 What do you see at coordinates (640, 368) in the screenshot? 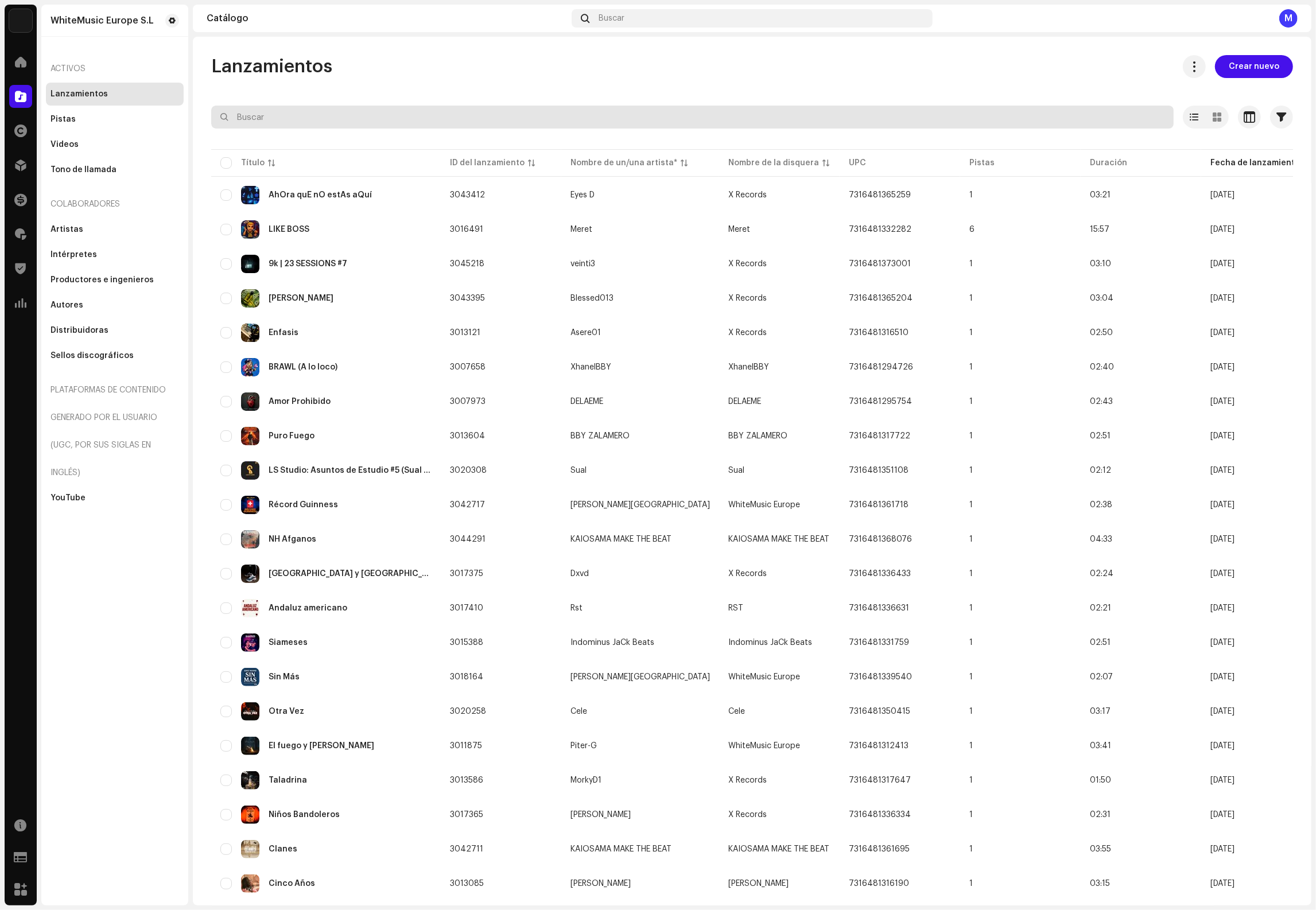
I see `span: XhanelBBY` at bounding box center [640, 368].